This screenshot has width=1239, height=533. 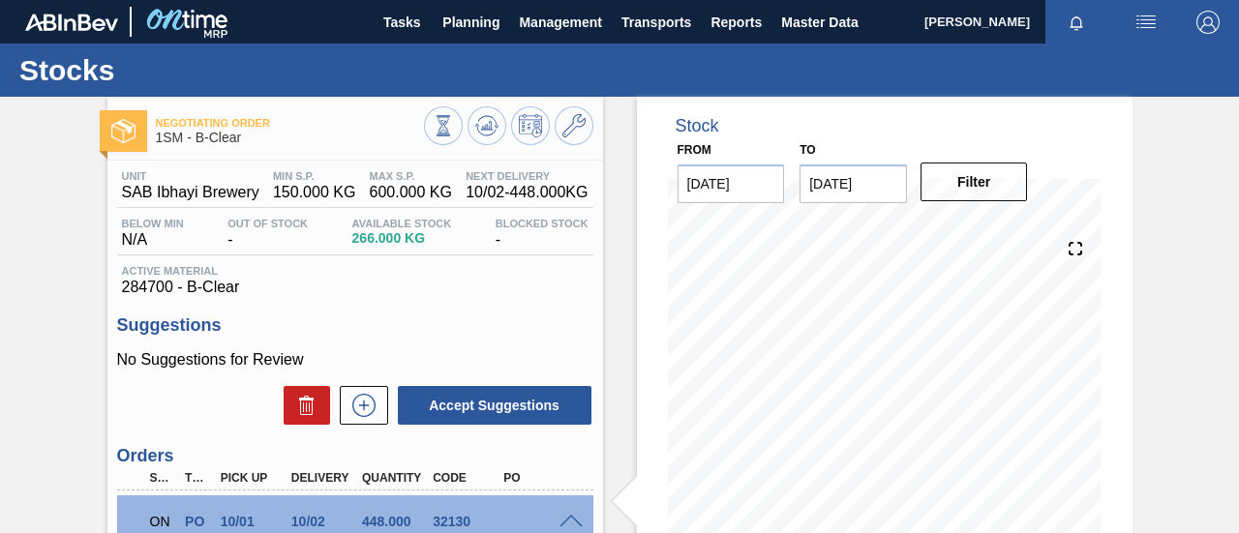 I want to click on span: Out Of Stock, so click(x=267, y=224).